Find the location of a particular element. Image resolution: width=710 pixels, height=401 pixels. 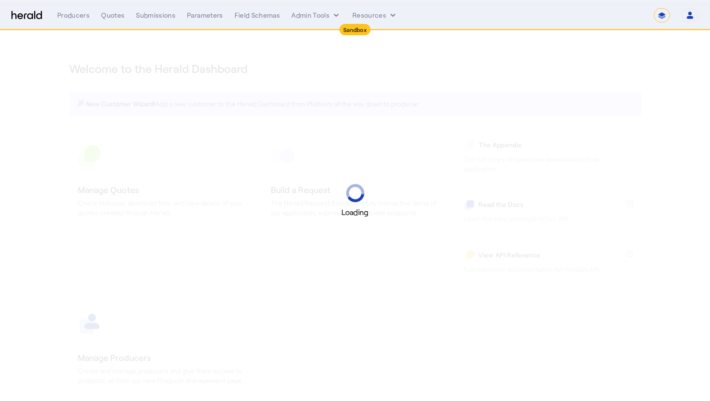

div: Parameters is located at coordinates (205, 15).